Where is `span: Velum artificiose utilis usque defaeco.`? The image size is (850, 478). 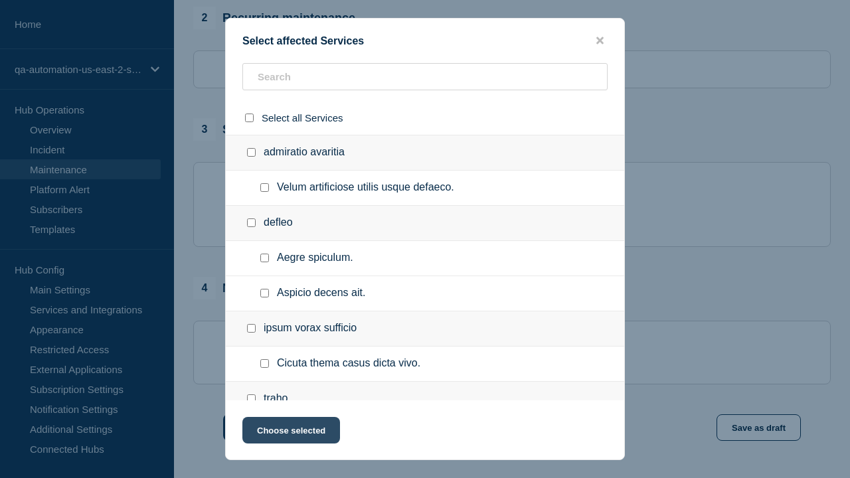
span: Velum artificiose utilis usque defaeco. is located at coordinates (365, 188).